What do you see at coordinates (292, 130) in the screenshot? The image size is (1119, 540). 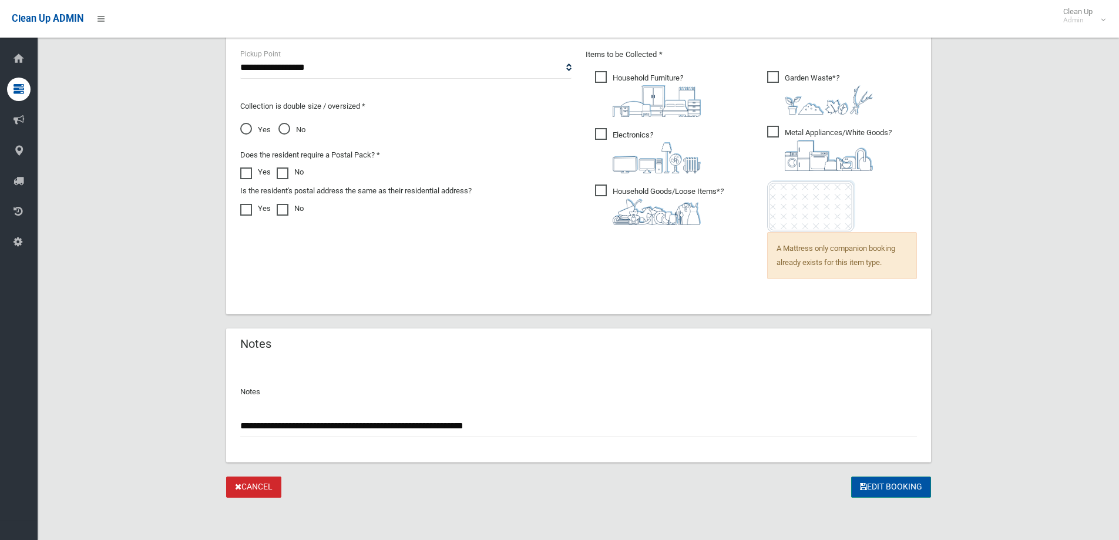 I see `span: No` at bounding box center [292, 130].